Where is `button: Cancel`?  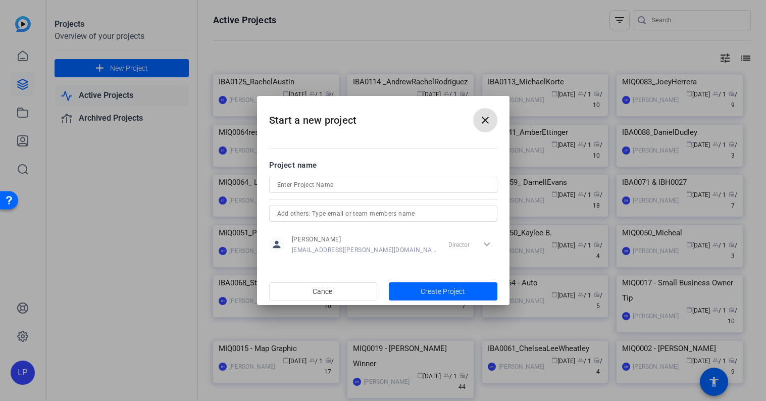
button: Cancel is located at coordinates (323, 292).